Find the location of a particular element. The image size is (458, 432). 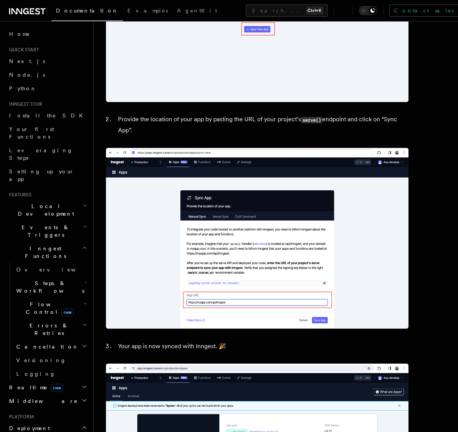

span: Realtime is located at coordinates (34, 388).